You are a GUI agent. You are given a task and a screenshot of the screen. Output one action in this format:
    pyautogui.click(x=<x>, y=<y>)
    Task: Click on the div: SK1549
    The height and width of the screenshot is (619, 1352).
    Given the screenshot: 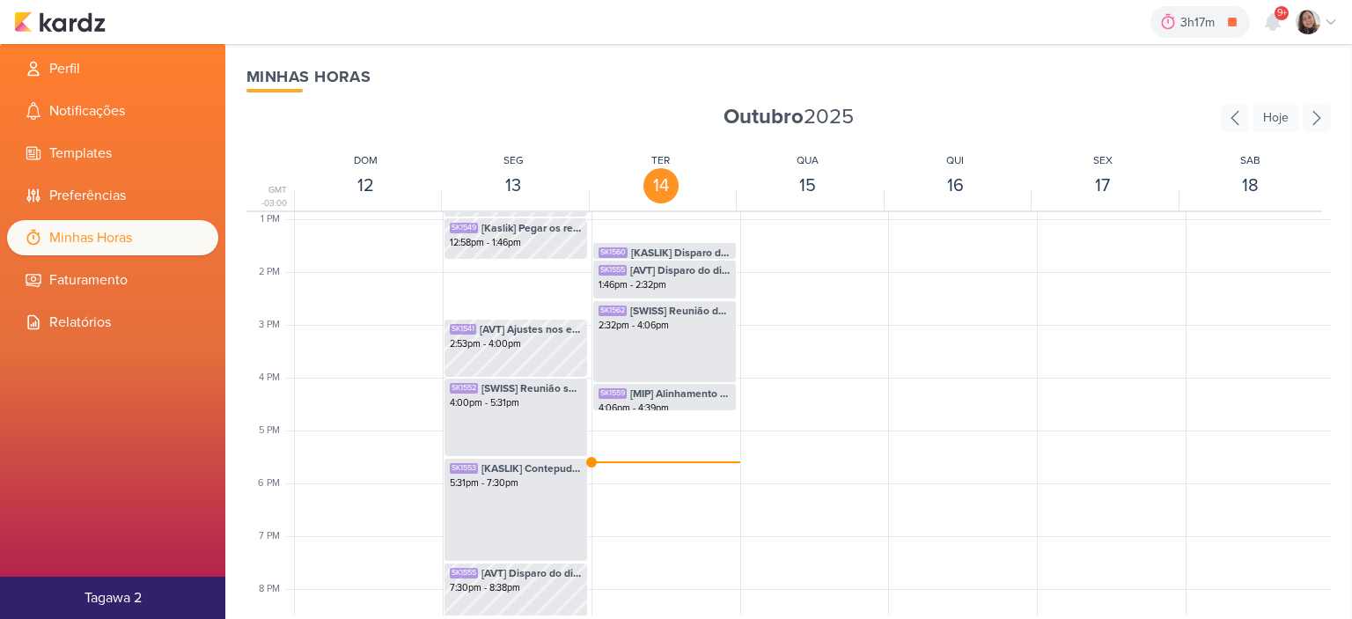 What is the action you would take?
    pyautogui.click(x=464, y=228)
    